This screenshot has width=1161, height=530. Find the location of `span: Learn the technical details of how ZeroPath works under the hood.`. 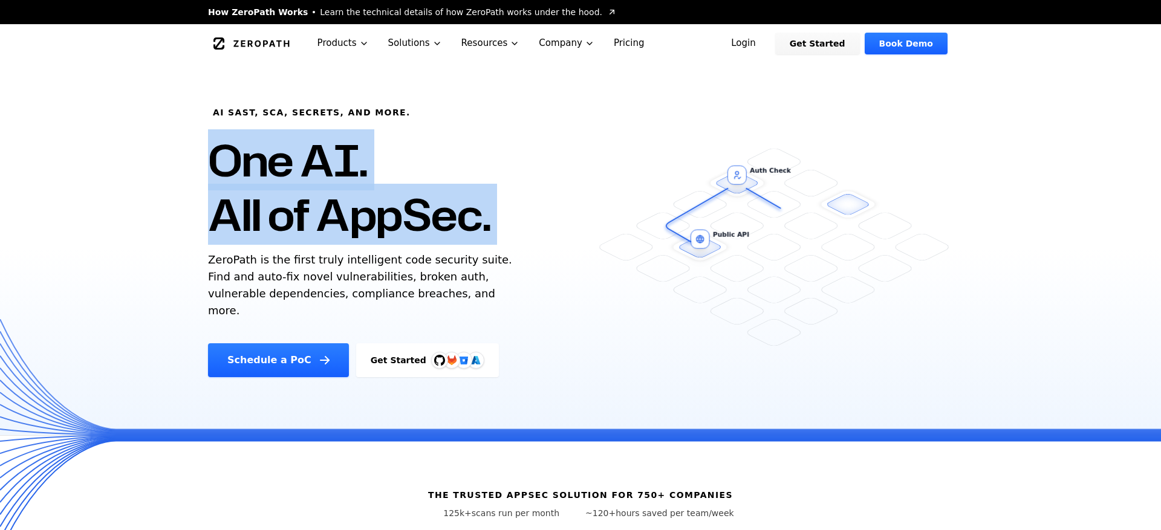

span: Learn the technical details of how ZeroPath works under the hood. is located at coordinates (461, 12).